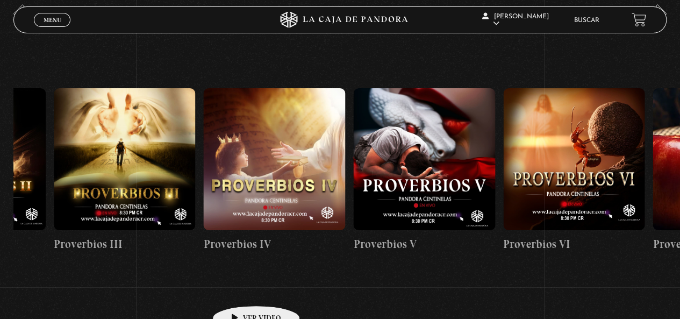 The width and height of the screenshot is (680, 319). I want to click on h4: Proverbios III, so click(125, 244).